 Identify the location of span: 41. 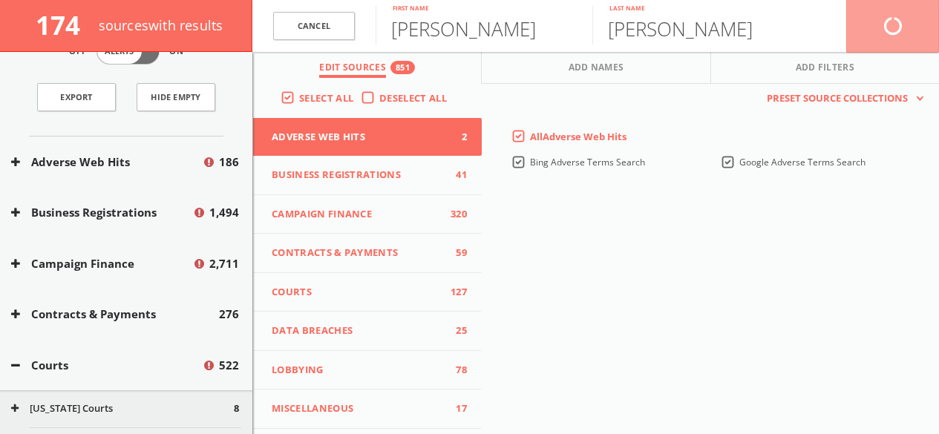
(456, 175).